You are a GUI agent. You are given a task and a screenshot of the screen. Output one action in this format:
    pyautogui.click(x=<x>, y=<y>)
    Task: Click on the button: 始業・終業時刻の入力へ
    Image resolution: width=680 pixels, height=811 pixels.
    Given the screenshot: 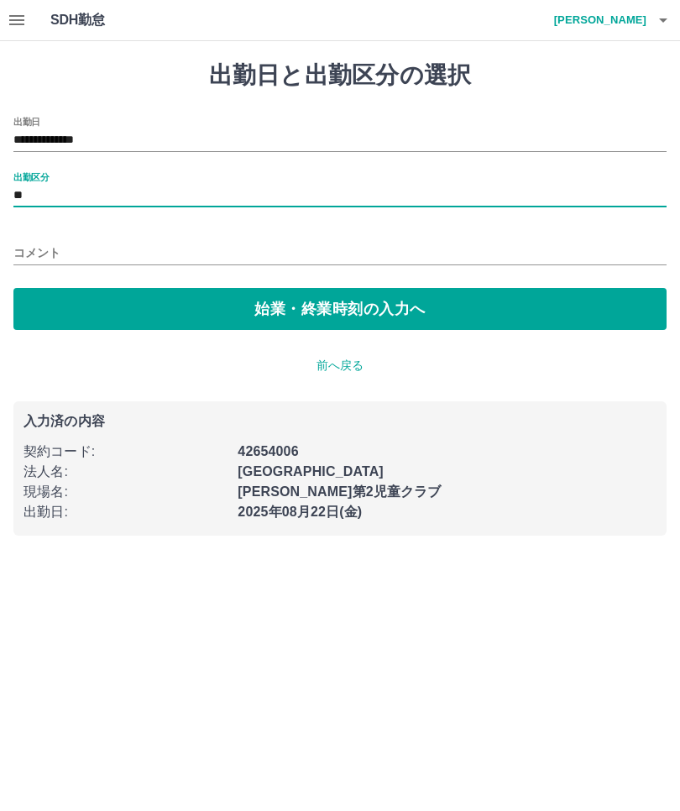 What is the action you would take?
    pyautogui.click(x=340, y=309)
    